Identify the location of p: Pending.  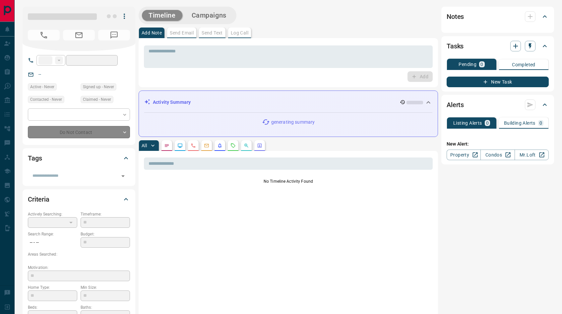
(468, 64).